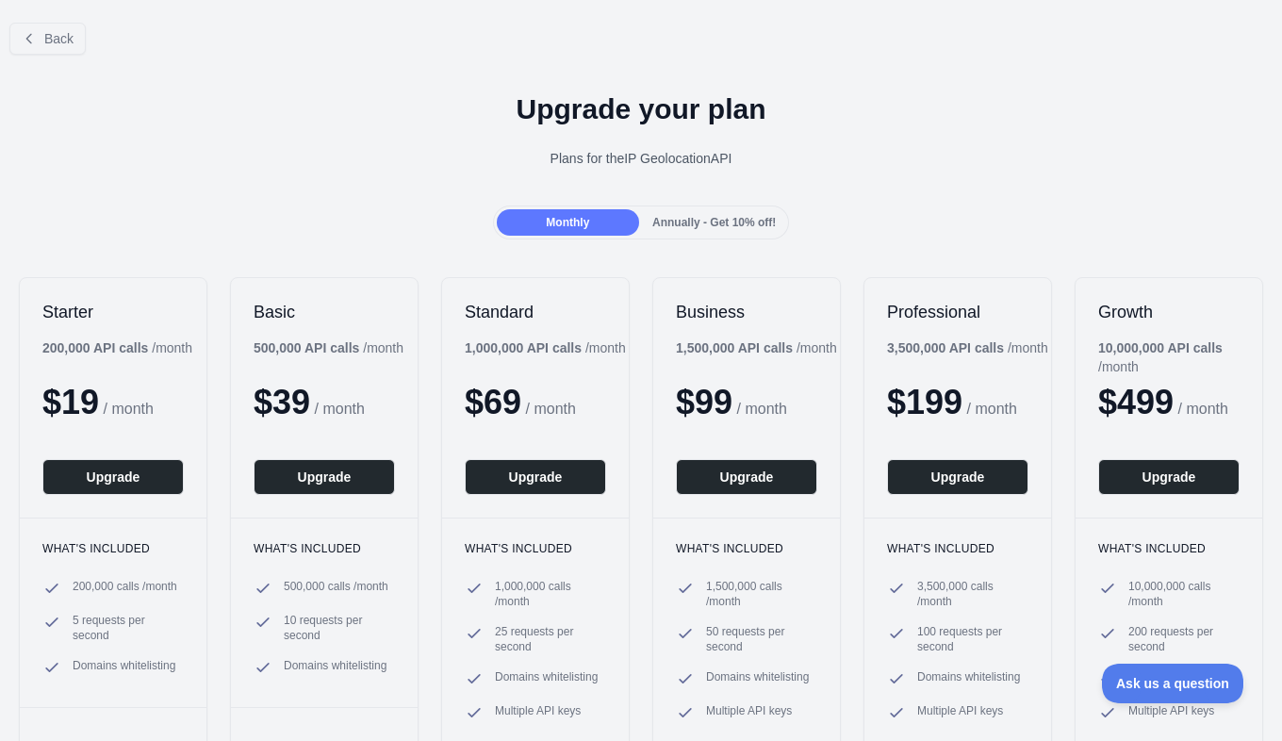 The width and height of the screenshot is (1282, 741). What do you see at coordinates (925, 402) in the screenshot?
I see `span: $ 199` at bounding box center [925, 402].